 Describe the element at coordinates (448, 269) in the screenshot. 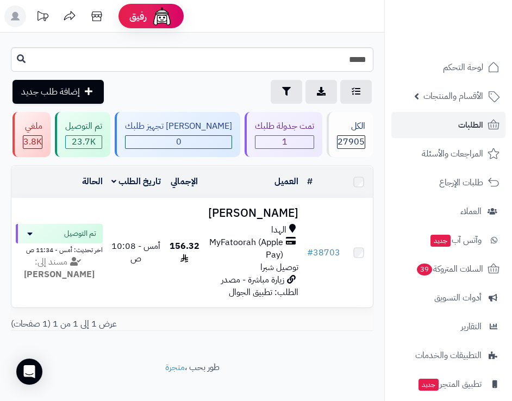

I see `a: السلات المتروكة39` at that location.